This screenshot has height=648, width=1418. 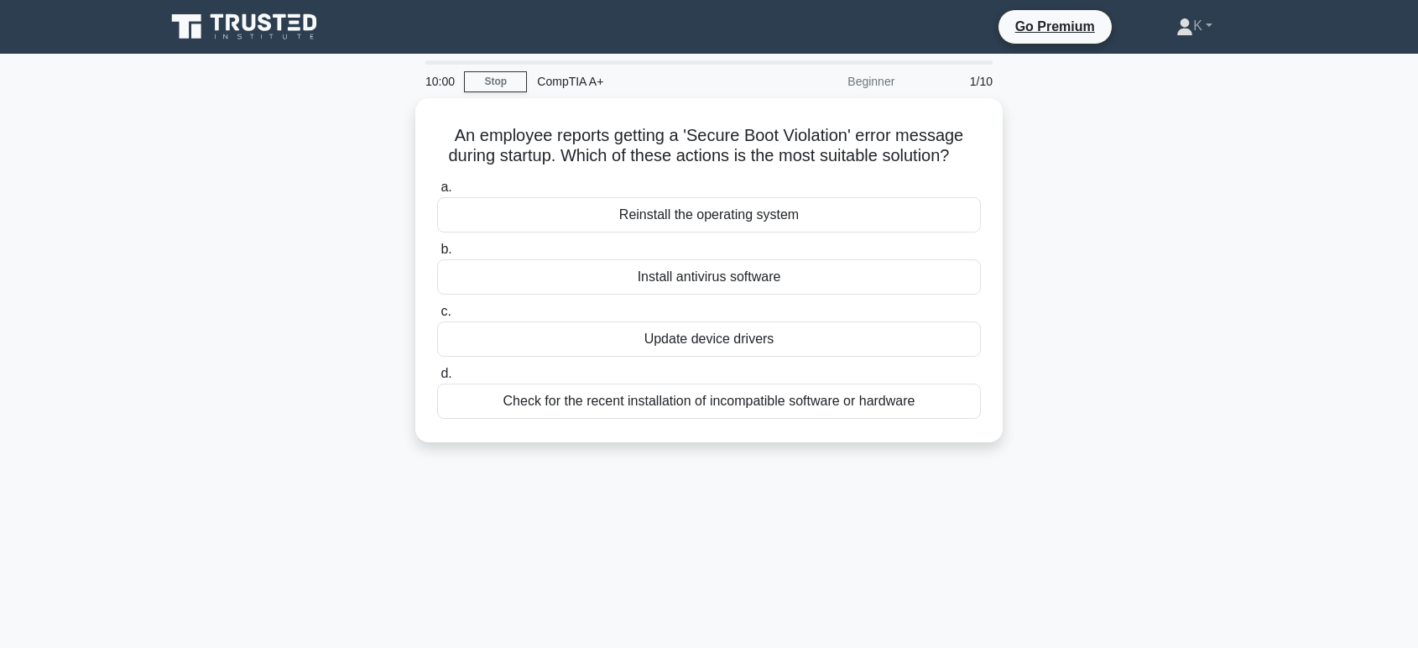 What do you see at coordinates (709, 146) in the screenshot?
I see `h5: An employee reports getting a 'Secure Boot Violation' error message during startup. Which of thes...` at bounding box center [709, 146].